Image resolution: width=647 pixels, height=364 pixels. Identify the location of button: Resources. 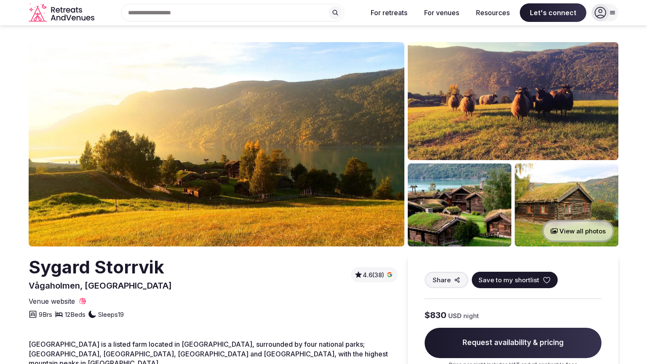
(493, 13).